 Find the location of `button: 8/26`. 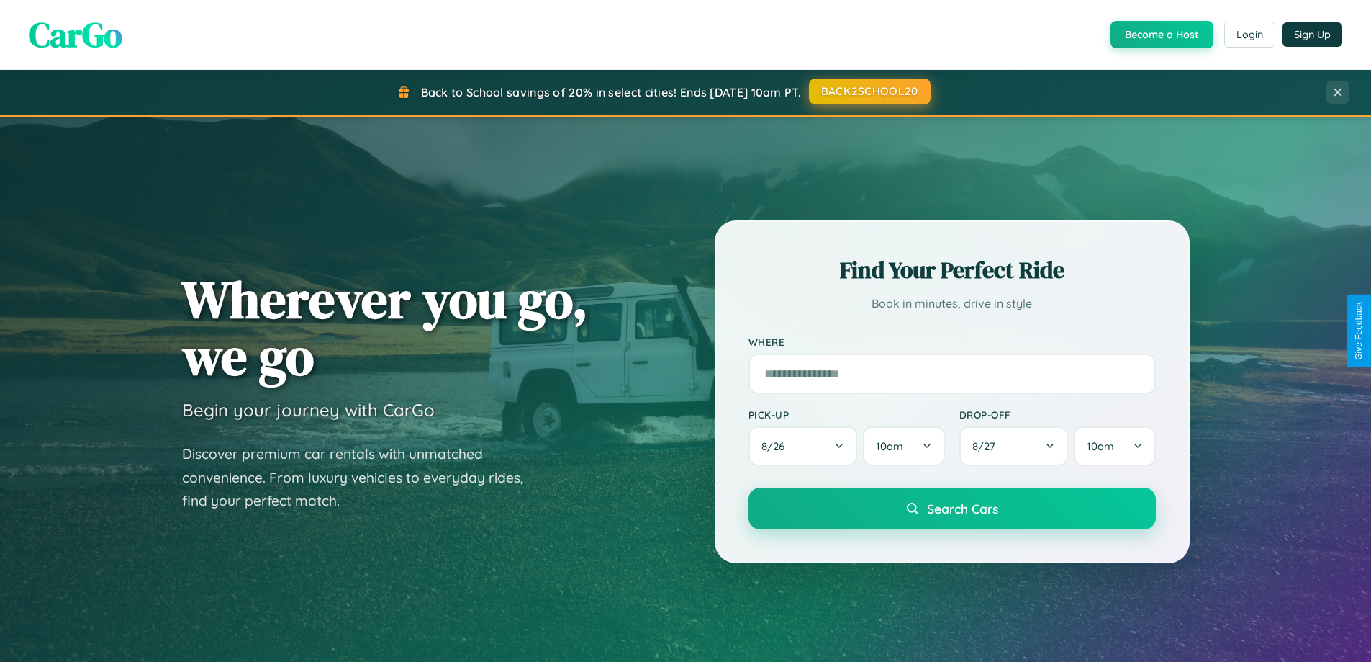

button: 8/26 is located at coordinates (803, 446).